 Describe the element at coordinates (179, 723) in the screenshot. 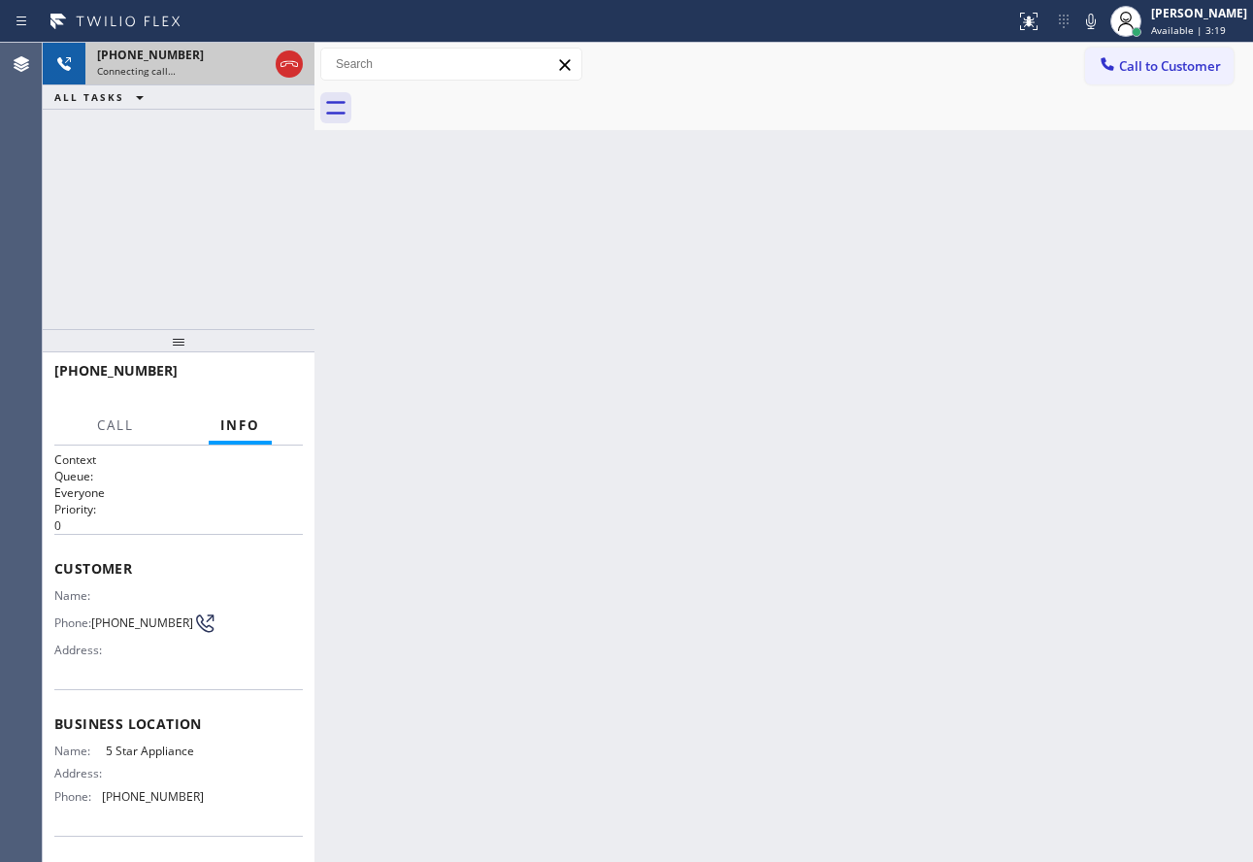

I see `span: Business location` at that location.